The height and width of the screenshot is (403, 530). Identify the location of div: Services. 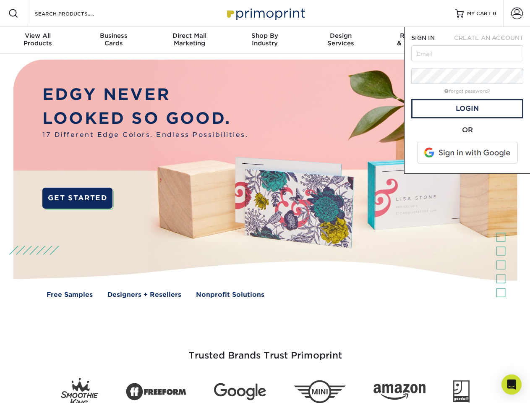
(341, 39).